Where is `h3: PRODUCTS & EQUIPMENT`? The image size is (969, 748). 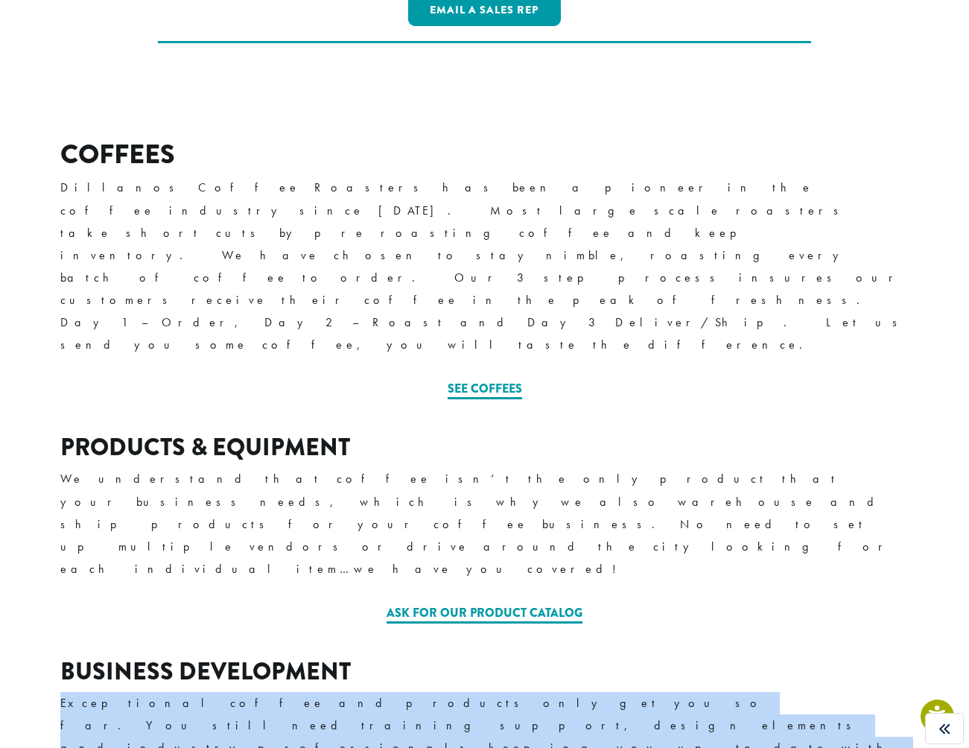
h3: PRODUCTS & EQUIPMENT is located at coordinates (485, 448).